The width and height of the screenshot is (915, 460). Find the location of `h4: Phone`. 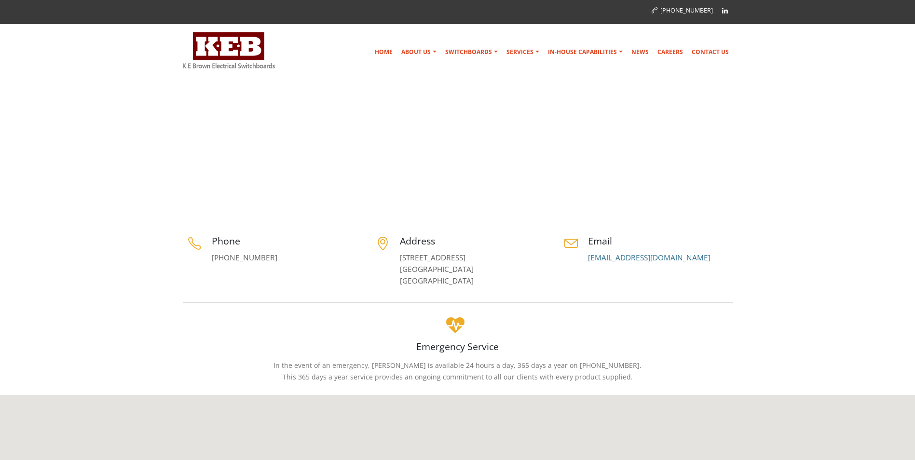

h4: Phone is located at coordinates (284, 241).